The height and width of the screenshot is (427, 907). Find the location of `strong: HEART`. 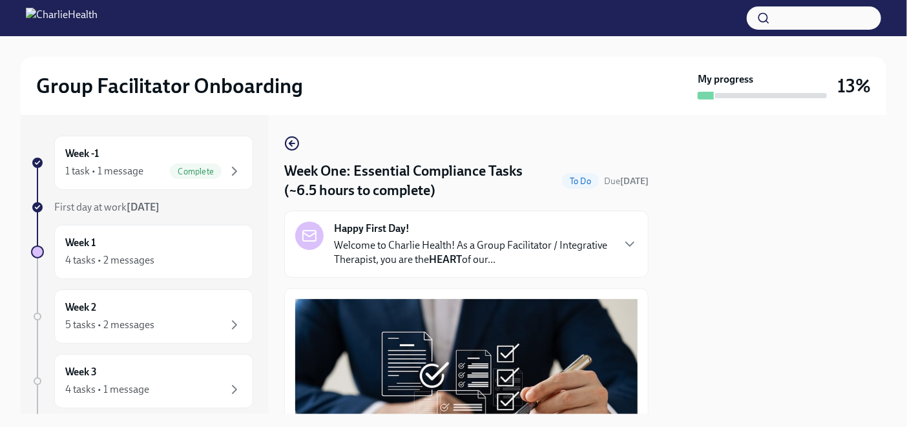

strong: HEART is located at coordinates (445, 259).